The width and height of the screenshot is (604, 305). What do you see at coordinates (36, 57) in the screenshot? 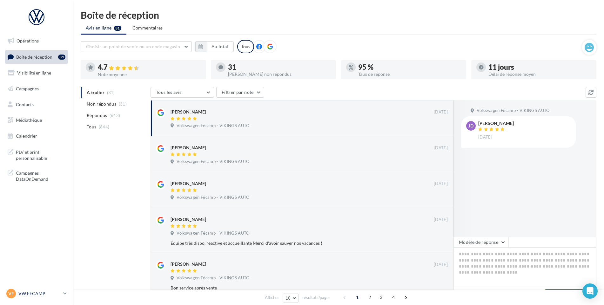
I see `a: Boîte de réception31` at bounding box center [36, 57].